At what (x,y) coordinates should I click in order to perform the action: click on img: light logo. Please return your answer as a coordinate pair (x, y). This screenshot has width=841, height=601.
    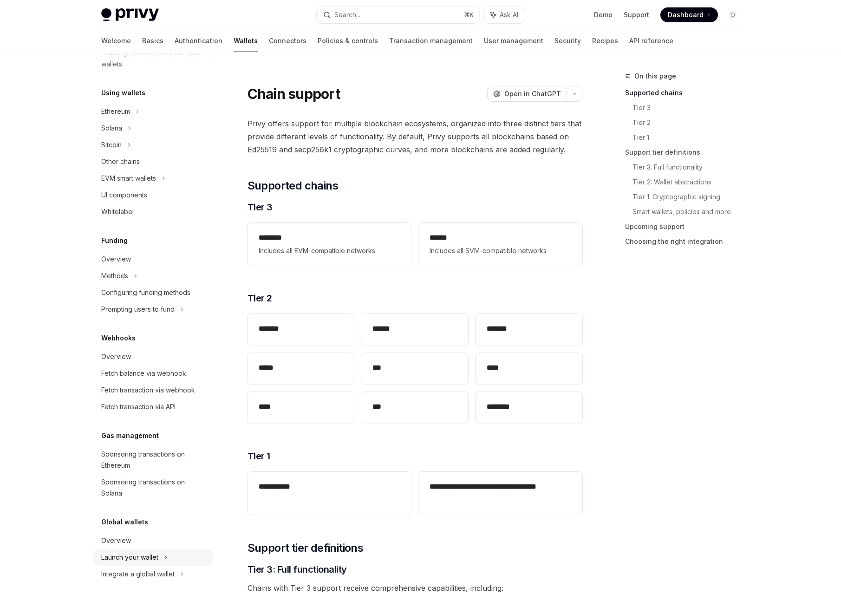
    Looking at the image, I should click on (130, 15).